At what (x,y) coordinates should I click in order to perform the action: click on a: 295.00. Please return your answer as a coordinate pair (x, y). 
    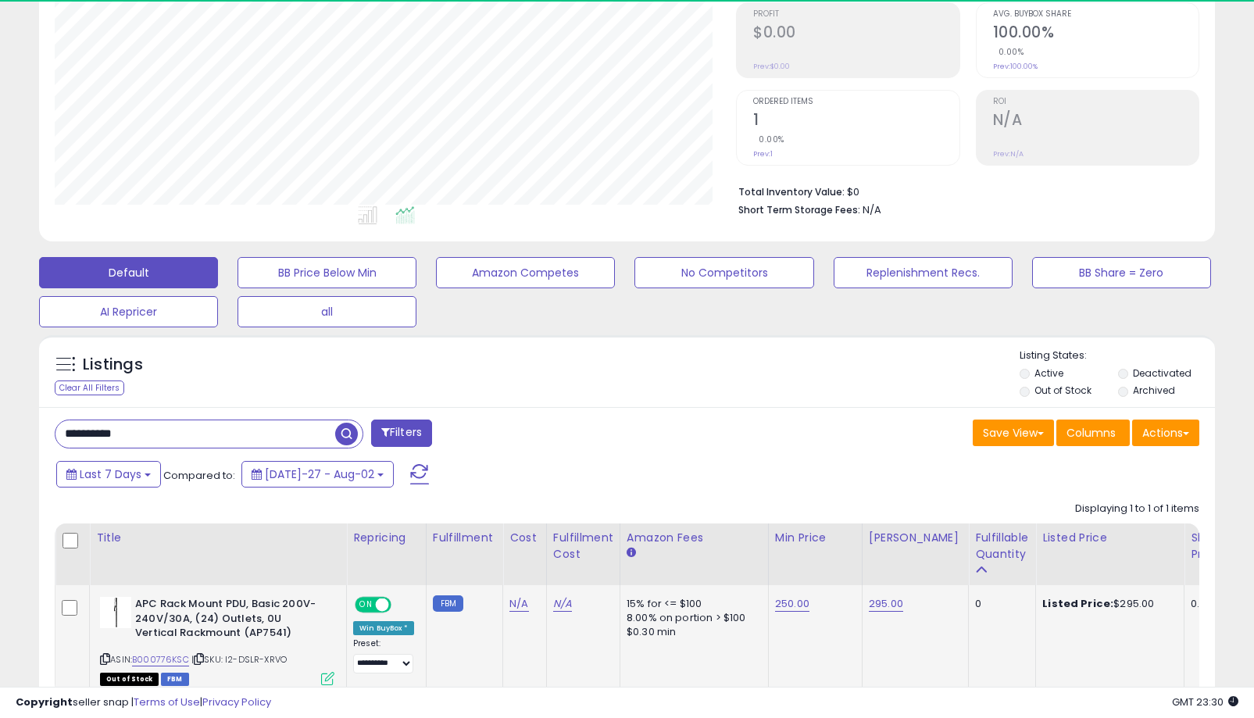
    Looking at the image, I should click on (886, 604).